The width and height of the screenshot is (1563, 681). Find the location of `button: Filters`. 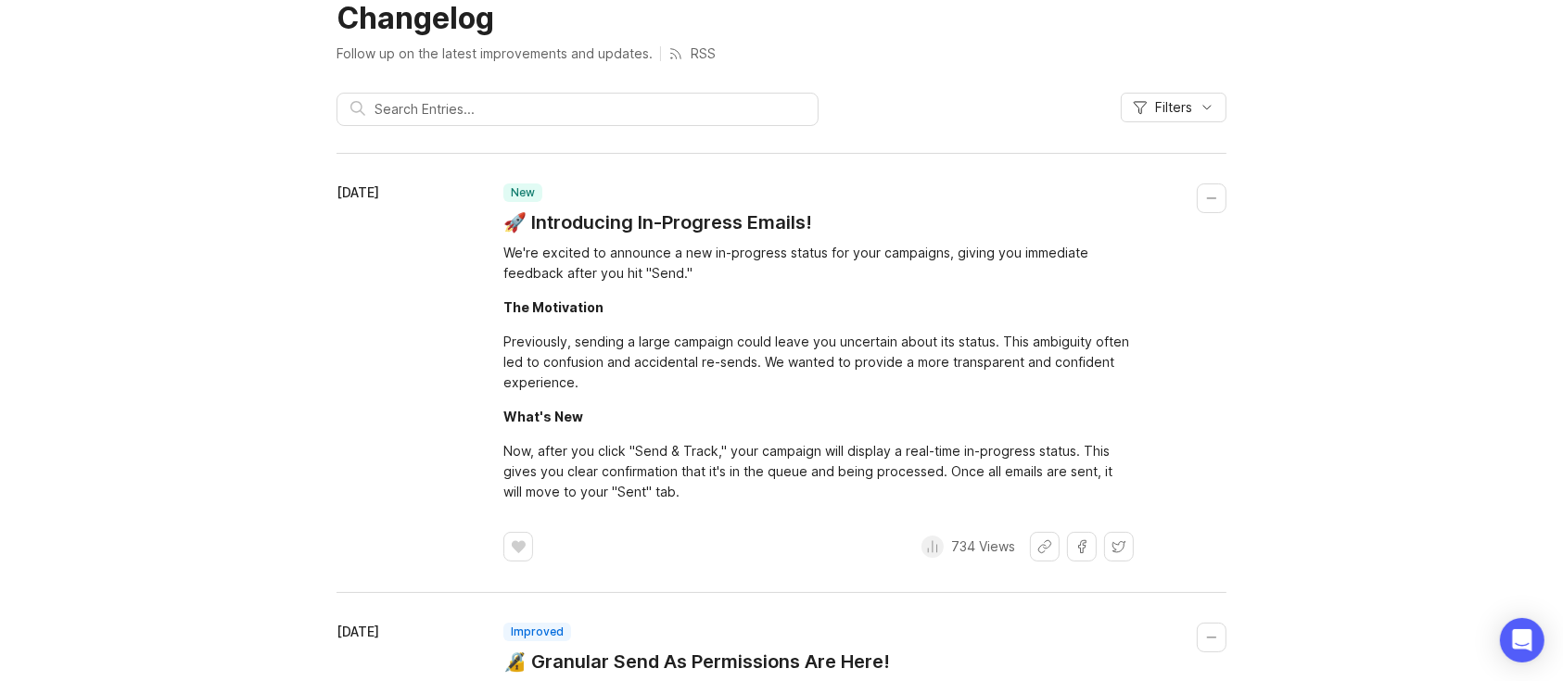

button: Filters is located at coordinates (1174, 108).